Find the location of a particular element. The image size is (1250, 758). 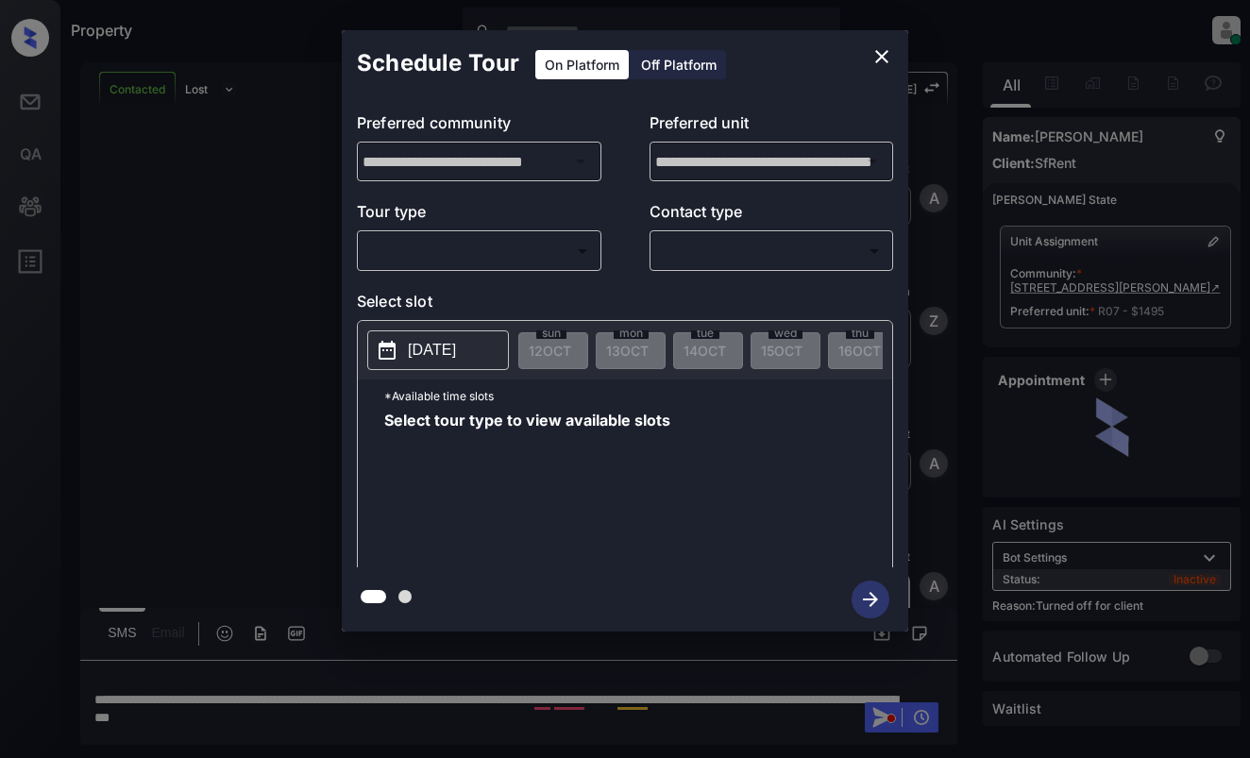

h2: Schedule Tour is located at coordinates (438, 63).